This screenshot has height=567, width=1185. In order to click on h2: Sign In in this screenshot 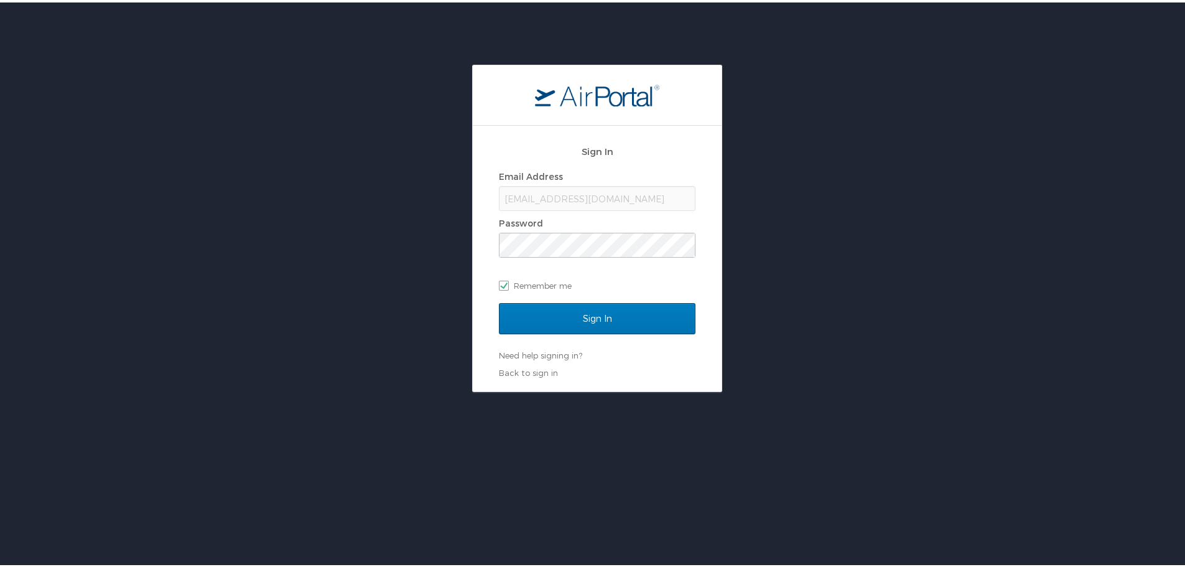, I will do `click(597, 149)`.